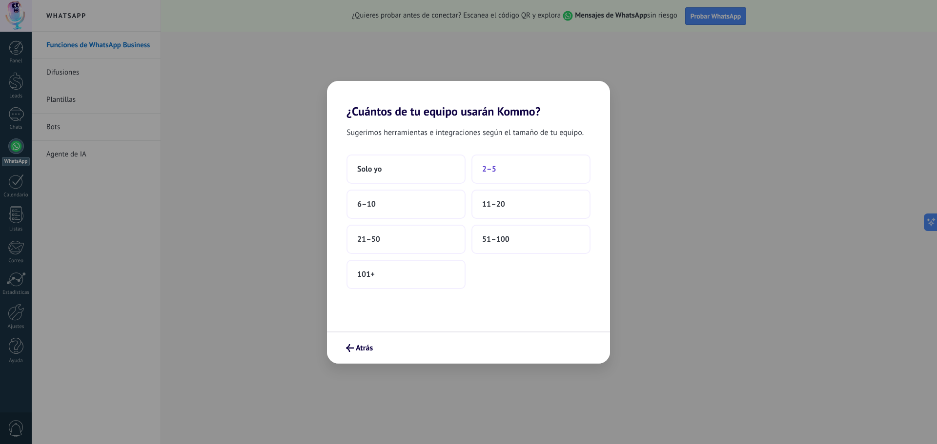 This screenshot has height=444, width=937. Describe the element at coordinates (406, 240) in the screenshot. I see `button: 21–50` at that location.